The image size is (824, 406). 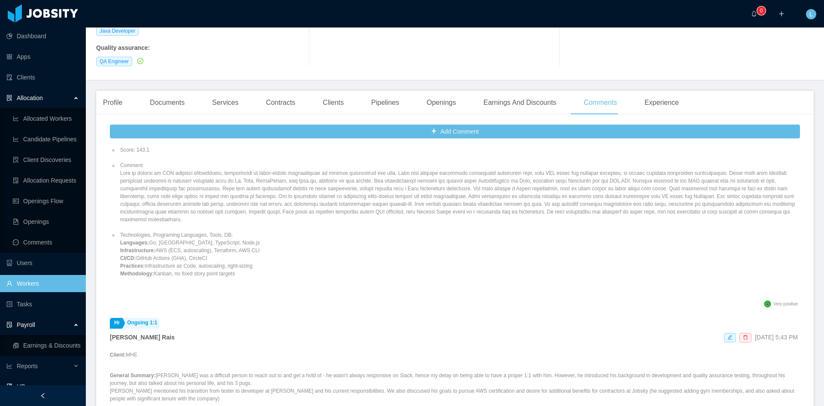 What do you see at coordinates (42, 304) in the screenshot?
I see `a: icon: profileTasks` at bounding box center [42, 304].